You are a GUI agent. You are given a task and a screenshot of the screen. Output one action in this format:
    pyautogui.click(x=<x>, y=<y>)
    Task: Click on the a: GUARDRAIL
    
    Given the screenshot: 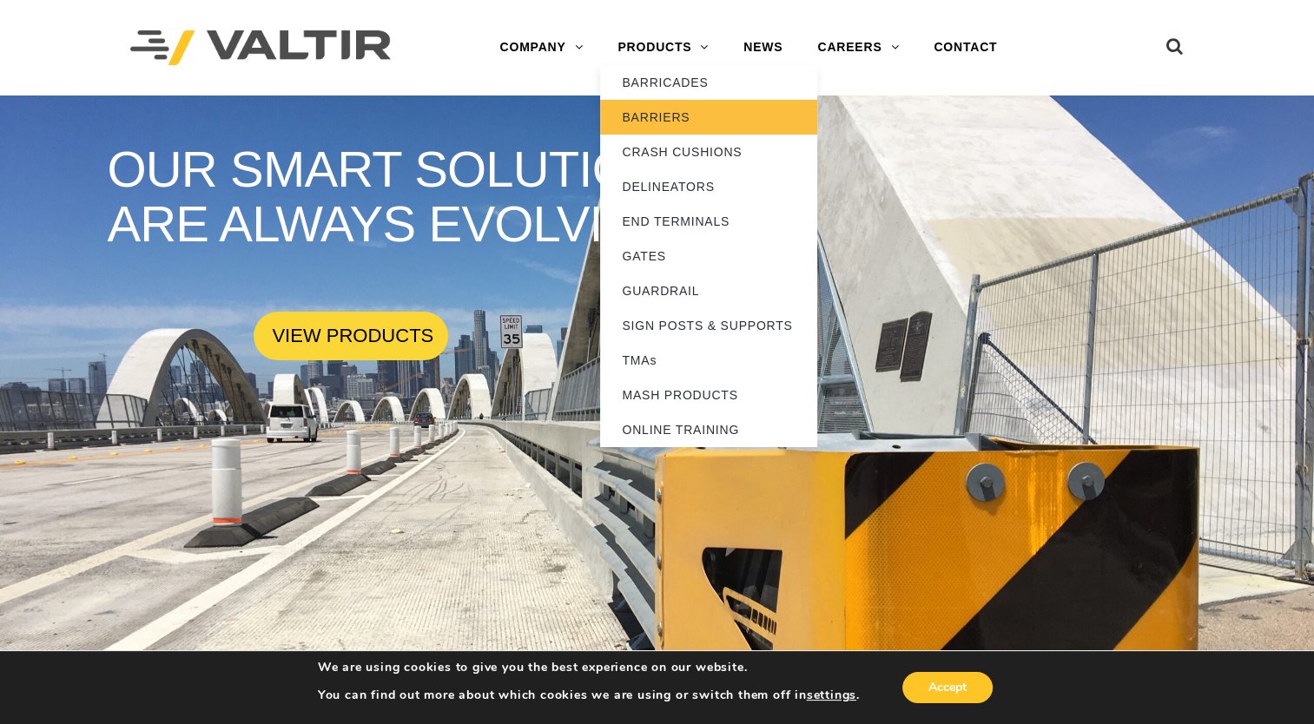 What is the action you would take?
    pyautogui.click(x=709, y=291)
    